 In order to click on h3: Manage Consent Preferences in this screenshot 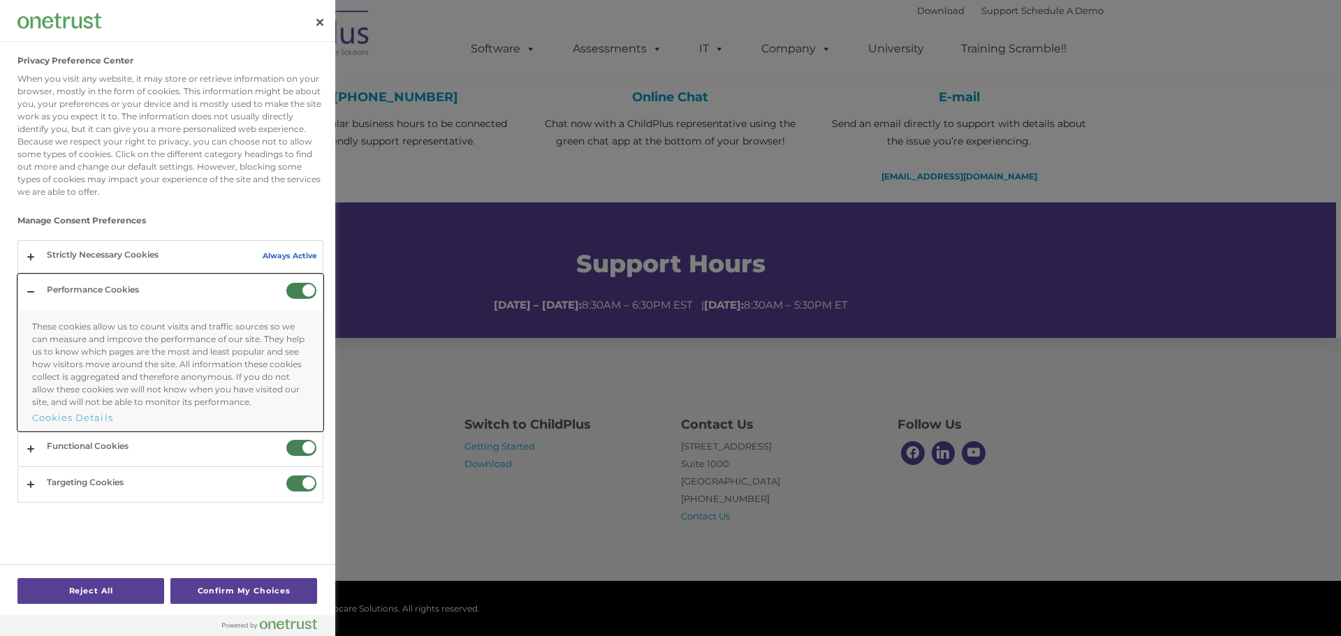, I will do `click(170, 224)`.